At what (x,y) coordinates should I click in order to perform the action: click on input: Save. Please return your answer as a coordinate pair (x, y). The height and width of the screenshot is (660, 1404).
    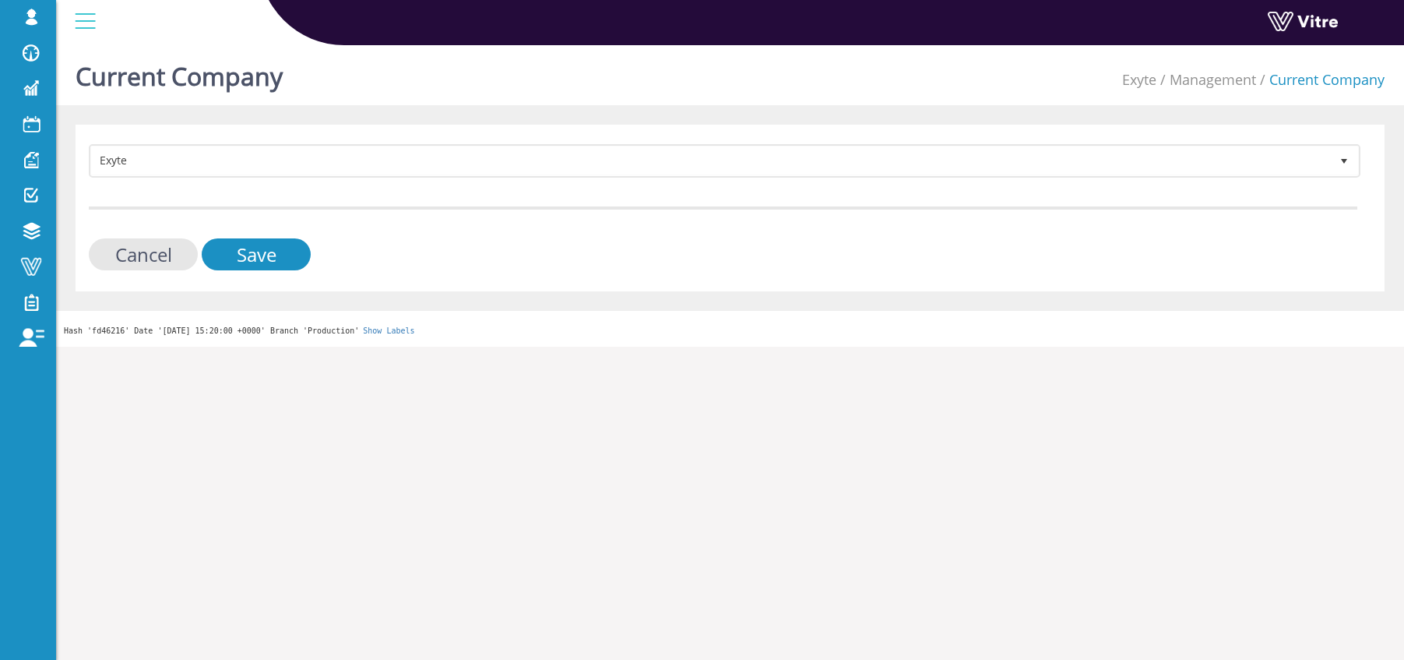
    Looking at the image, I should click on (256, 254).